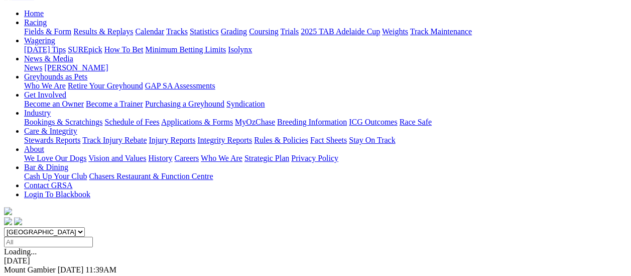 This screenshot has height=276, width=631. What do you see at coordinates (372, 140) in the screenshot?
I see `a: Stay On Track` at bounding box center [372, 140].